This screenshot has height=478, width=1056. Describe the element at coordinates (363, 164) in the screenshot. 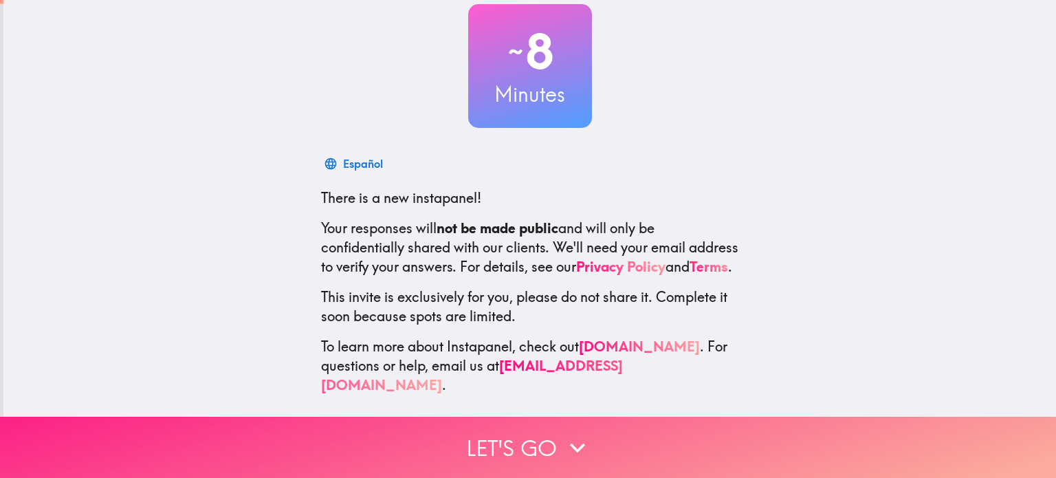

I see `div: Español` at that location.